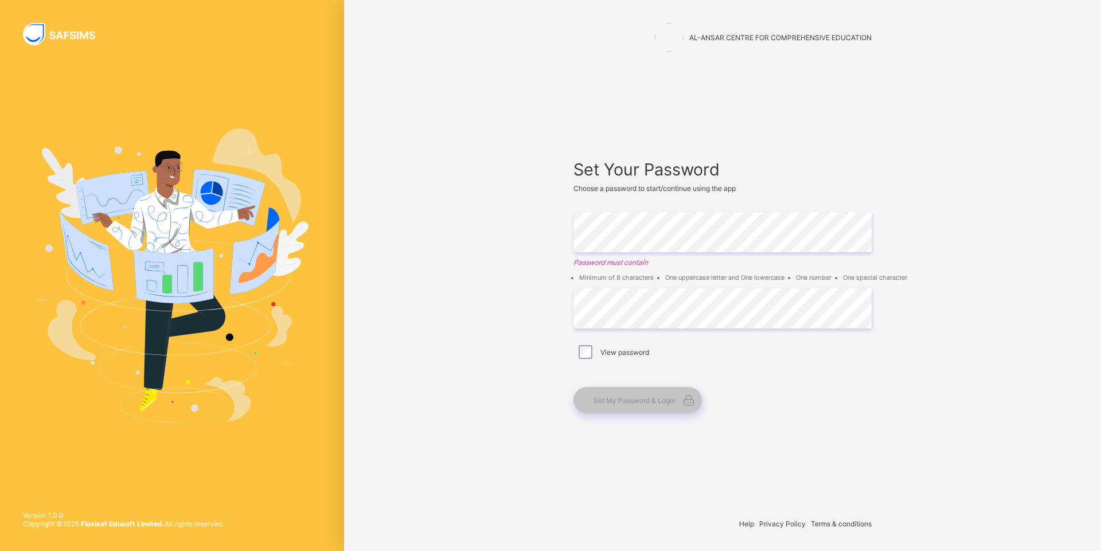 Image resolution: width=1101 pixels, height=551 pixels. I want to click on li: One number, so click(814, 277).